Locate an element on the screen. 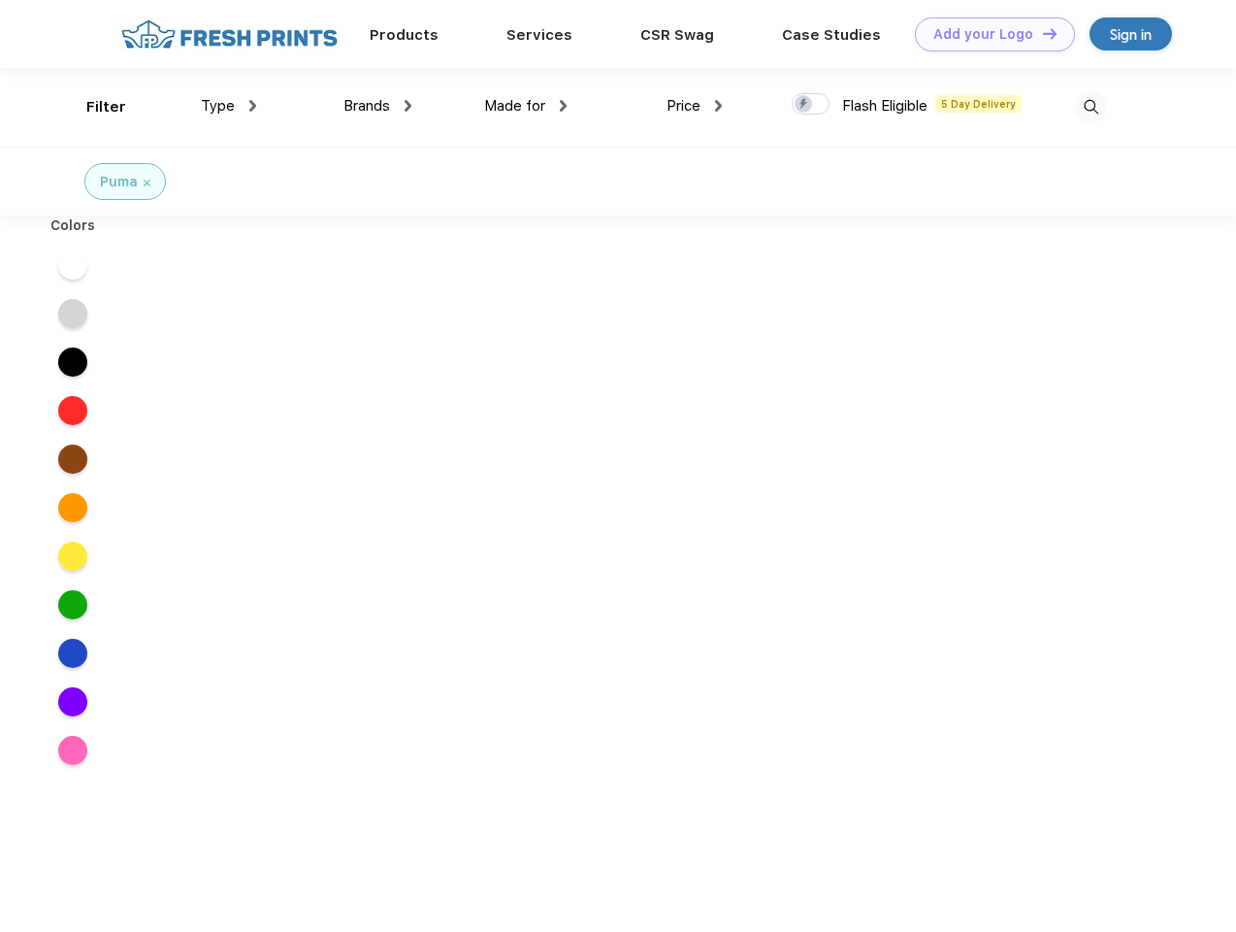 This screenshot has width=1236, height=932. span: Made for is located at coordinates (514, 106).